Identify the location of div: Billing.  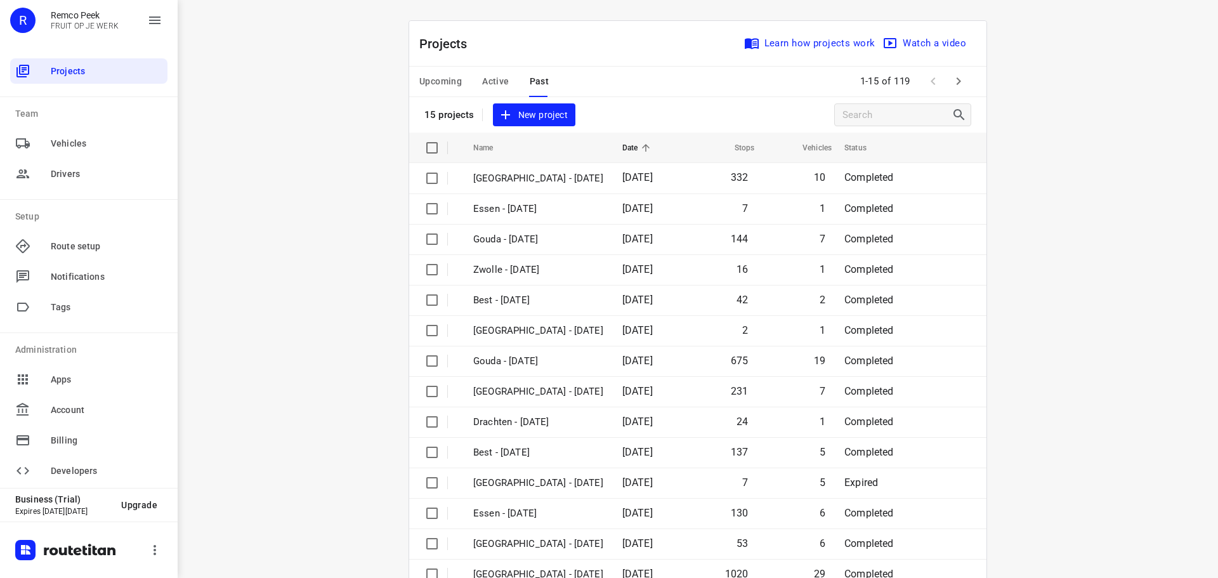
(89, 440).